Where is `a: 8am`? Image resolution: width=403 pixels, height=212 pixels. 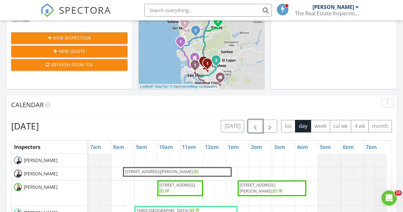 a: 8am is located at coordinates (118, 147).